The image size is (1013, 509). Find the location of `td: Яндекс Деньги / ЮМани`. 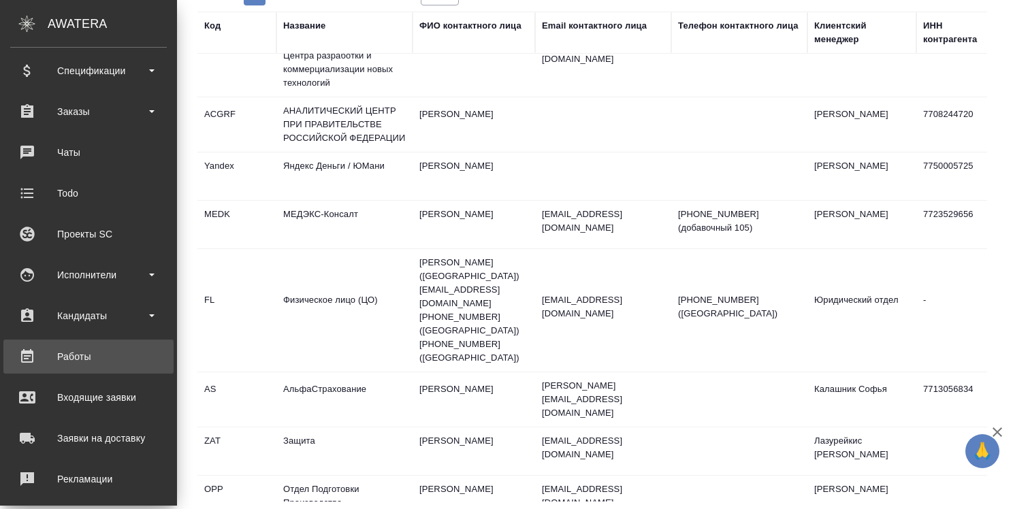

td: Яндекс Деньги / ЮМани is located at coordinates (344, 176).